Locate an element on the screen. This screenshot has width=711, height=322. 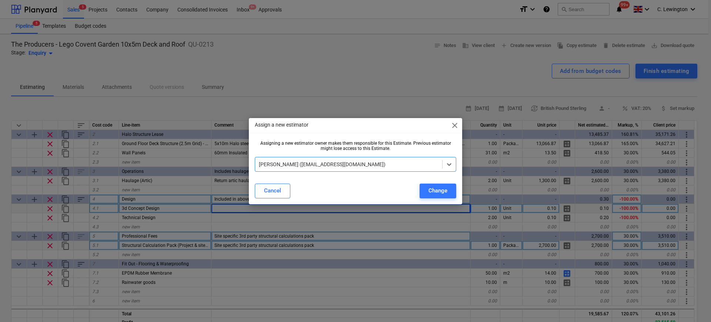
div: Change is located at coordinates (437, 191).